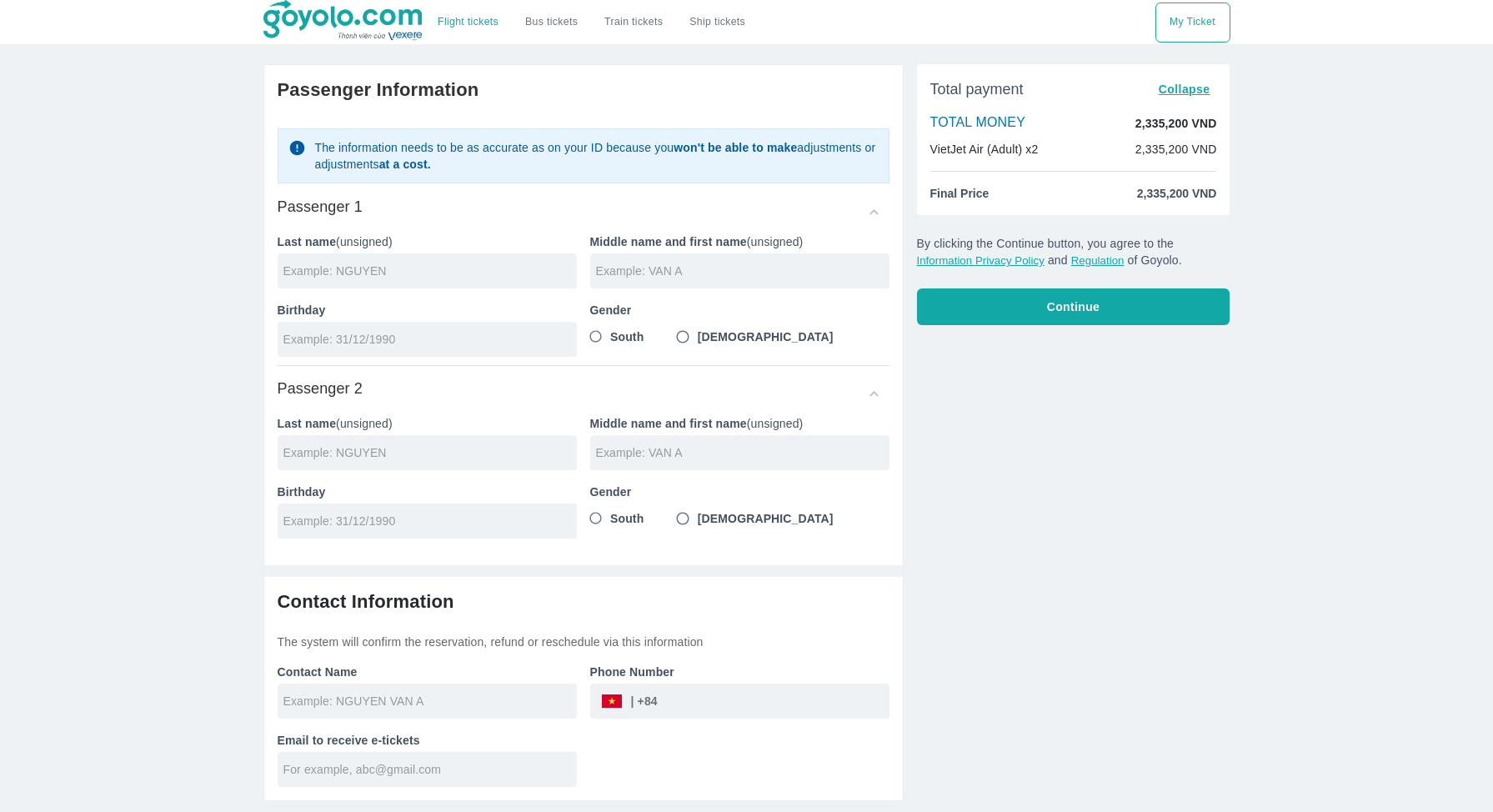 The width and height of the screenshot is (1493, 812). What do you see at coordinates (1155, 260) in the screenshot?
I see `font: of Goyolo.` at bounding box center [1155, 260].